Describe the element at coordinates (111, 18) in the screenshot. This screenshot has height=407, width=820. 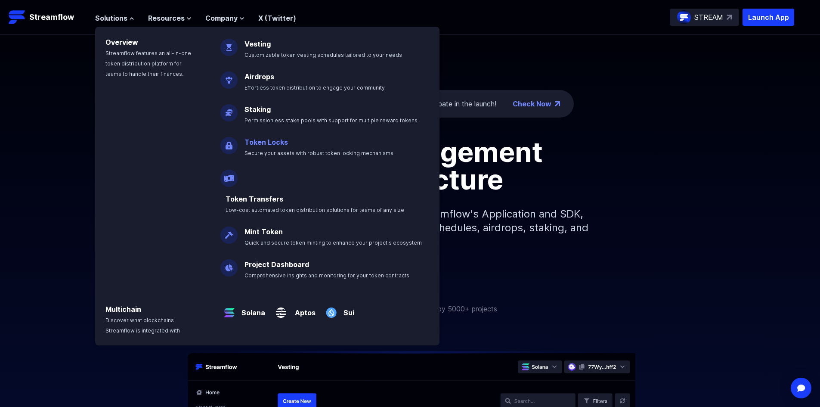
I see `span: Solutions` at that location.